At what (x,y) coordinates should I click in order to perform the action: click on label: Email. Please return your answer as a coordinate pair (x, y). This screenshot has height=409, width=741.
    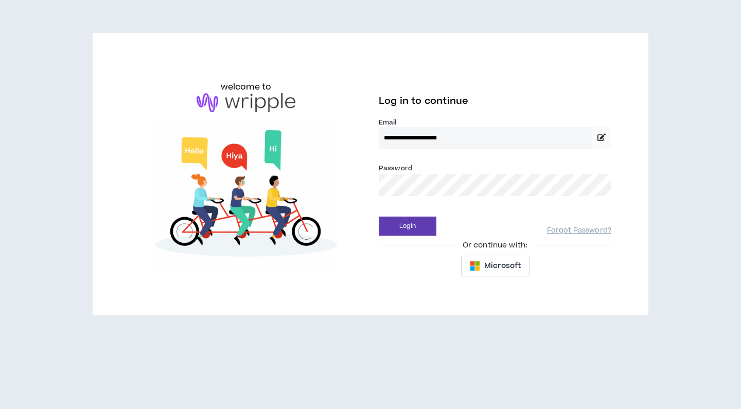
    Looking at the image, I should click on (495, 122).